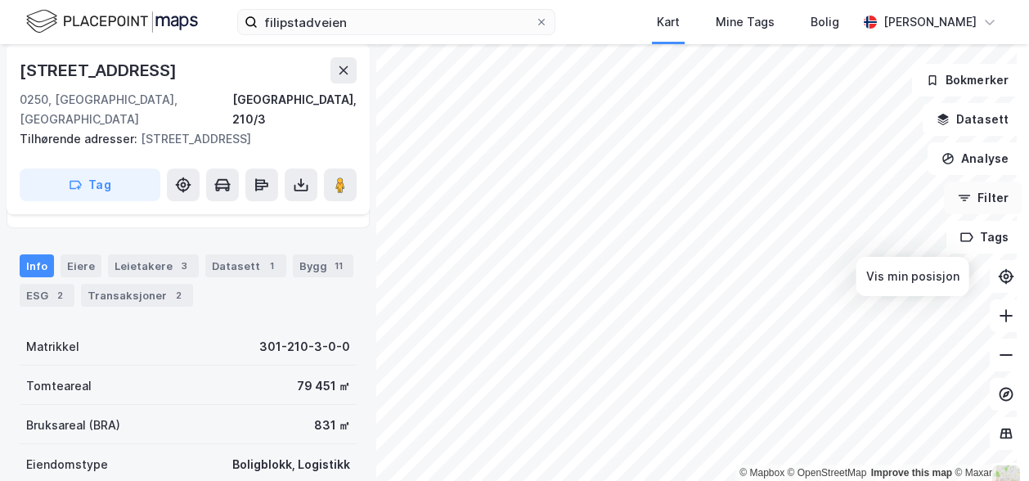 This screenshot has height=481, width=1029. What do you see at coordinates (323, 266) in the screenshot?
I see `div: Bygg` at bounding box center [323, 266].